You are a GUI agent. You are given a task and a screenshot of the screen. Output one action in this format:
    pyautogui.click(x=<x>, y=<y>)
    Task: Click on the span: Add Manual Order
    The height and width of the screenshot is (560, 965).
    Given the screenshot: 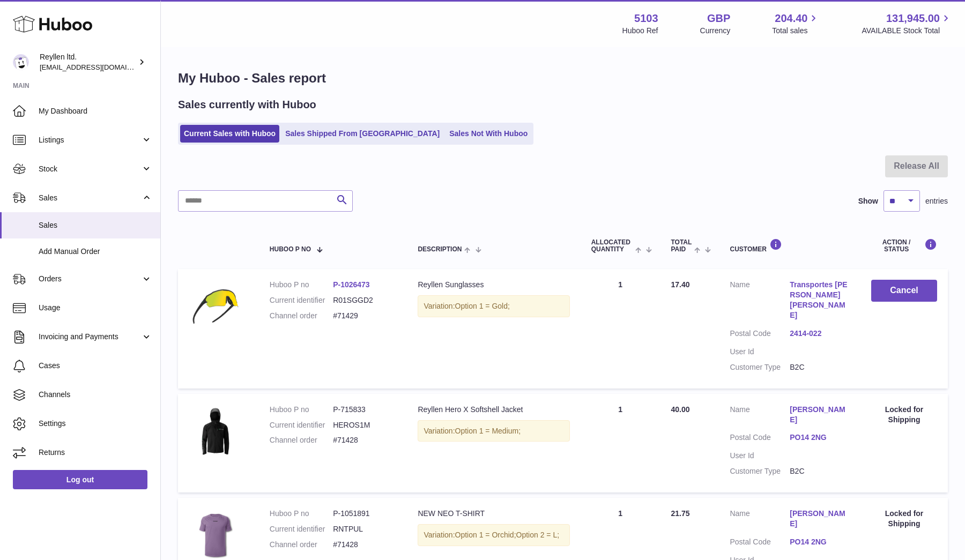 What is the action you would take?
    pyautogui.click(x=95, y=251)
    